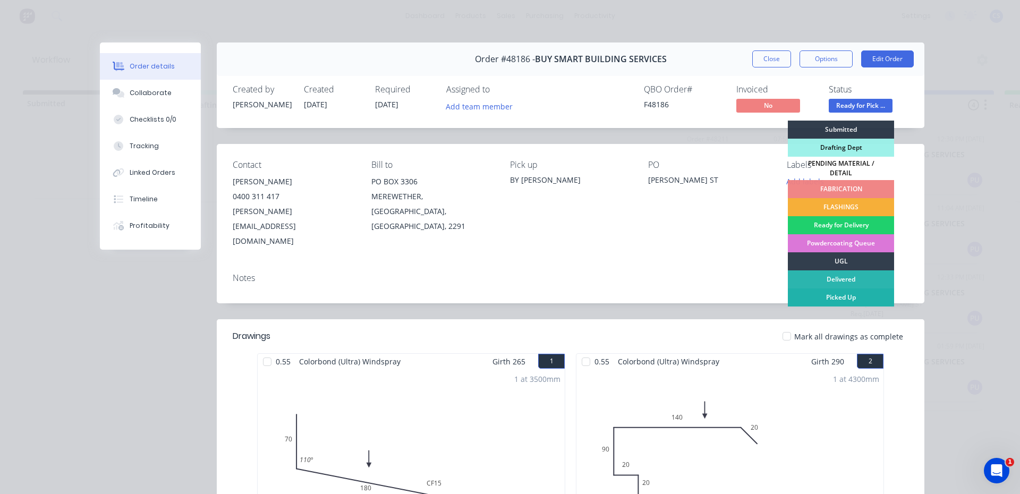  Describe the element at coordinates (500, 89) in the screenshot. I see `div: Assigned to` at that location.